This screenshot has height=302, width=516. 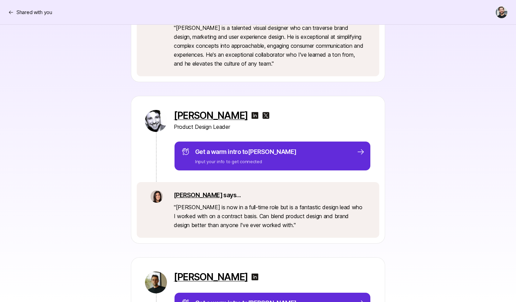 I want to click on p: Input your info to get connected, so click(x=246, y=162).